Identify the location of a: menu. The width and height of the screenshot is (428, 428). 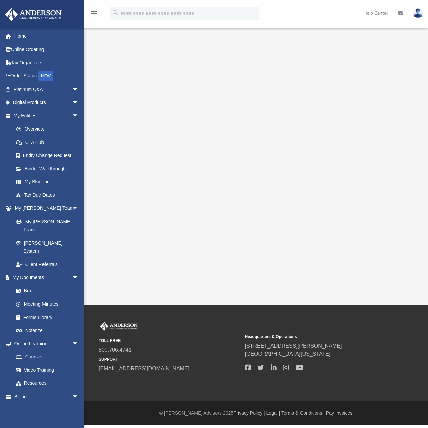
(94, 15).